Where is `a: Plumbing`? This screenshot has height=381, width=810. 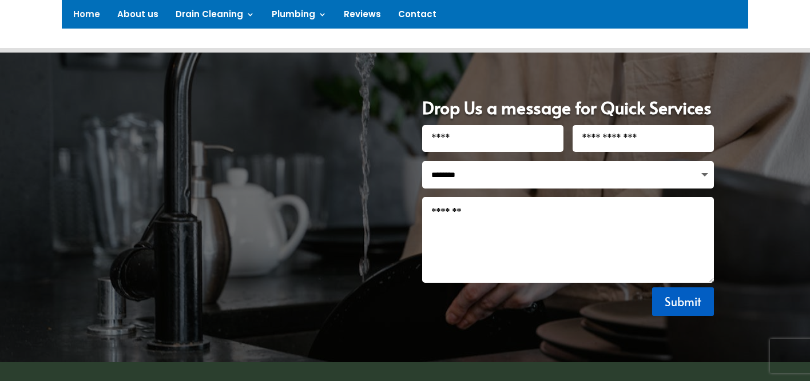
a: Plumbing is located at coordinates (299, 17).